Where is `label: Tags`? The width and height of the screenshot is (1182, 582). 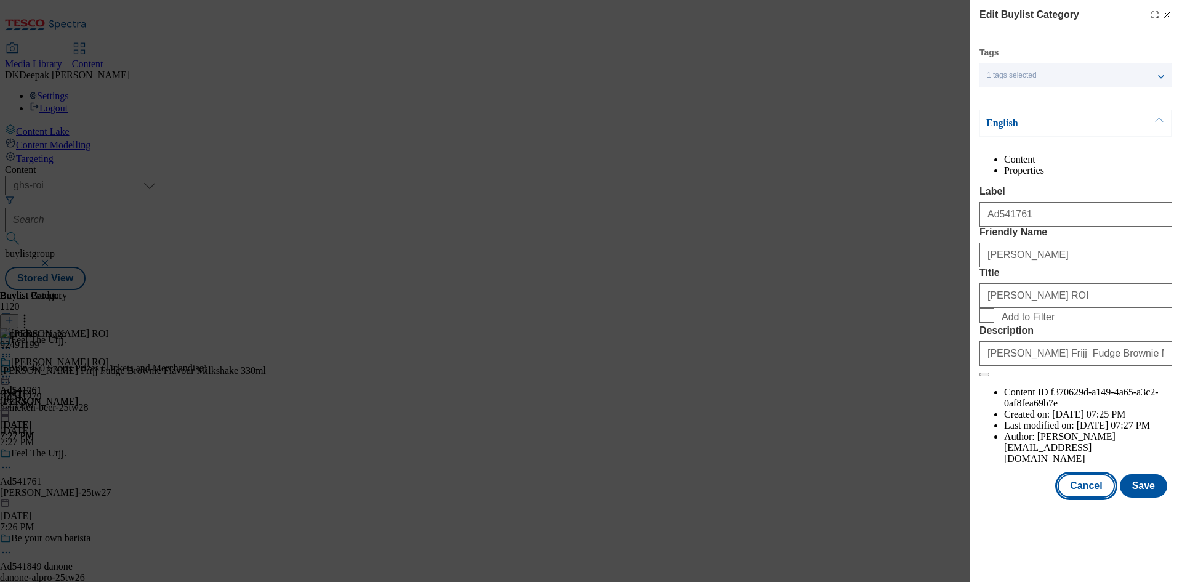
label: Tags is located at coordinates (989, 52).